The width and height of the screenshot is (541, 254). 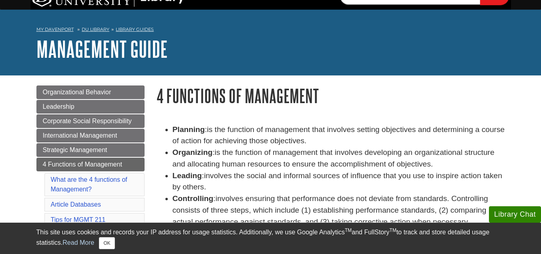 I want to click on span: Leadership, so click(x=59, y=106).